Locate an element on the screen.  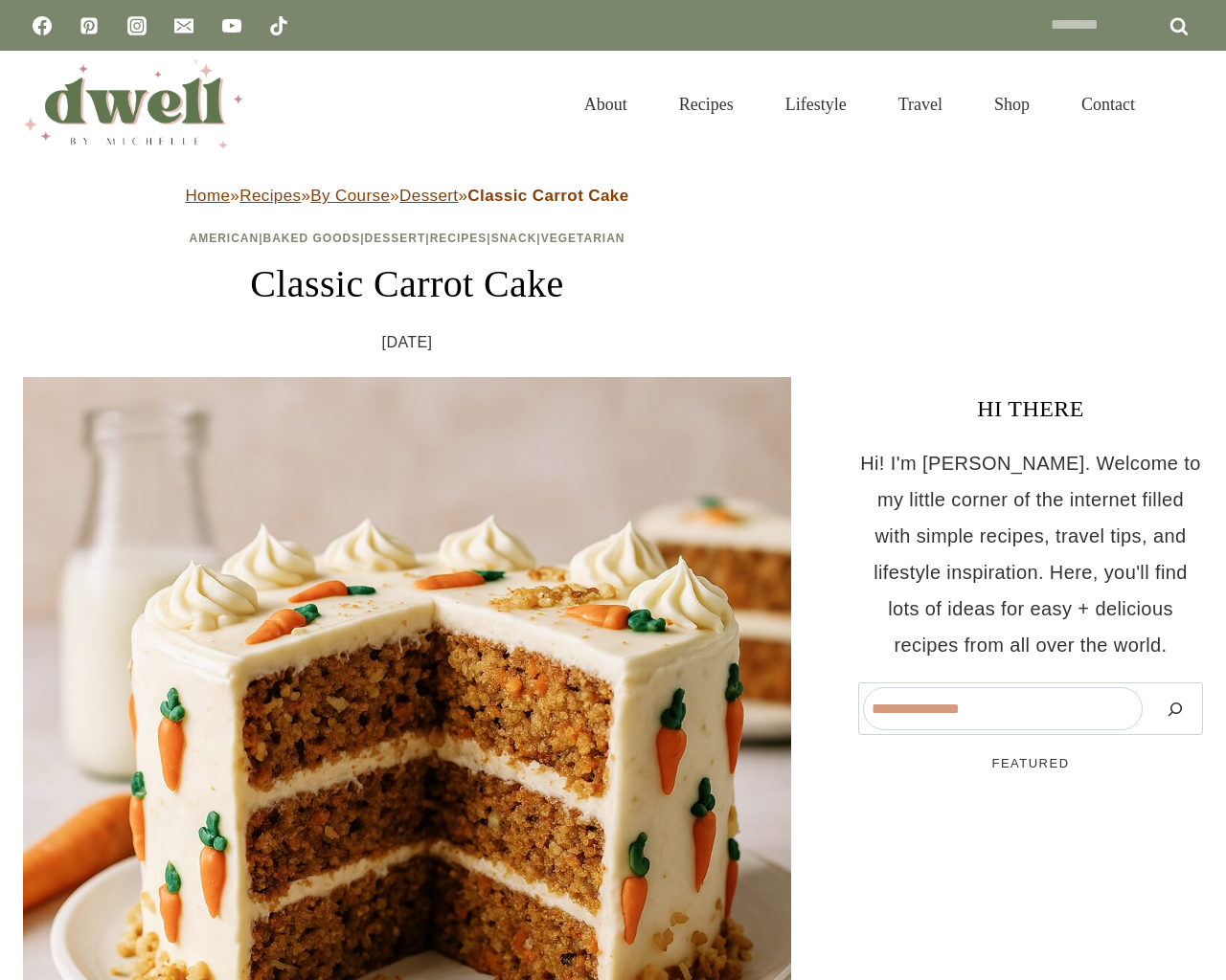
a: Travel is located at coordinates (920, 104).